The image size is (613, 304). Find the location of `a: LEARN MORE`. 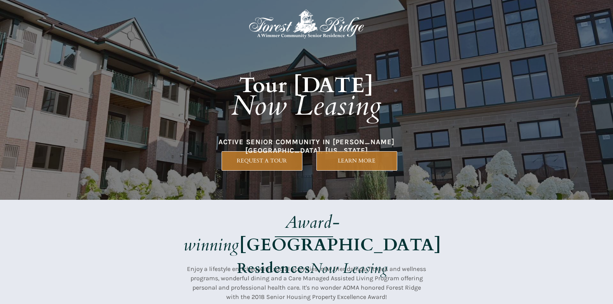

a: LEARN MORE is located at coordinates (357, 161).